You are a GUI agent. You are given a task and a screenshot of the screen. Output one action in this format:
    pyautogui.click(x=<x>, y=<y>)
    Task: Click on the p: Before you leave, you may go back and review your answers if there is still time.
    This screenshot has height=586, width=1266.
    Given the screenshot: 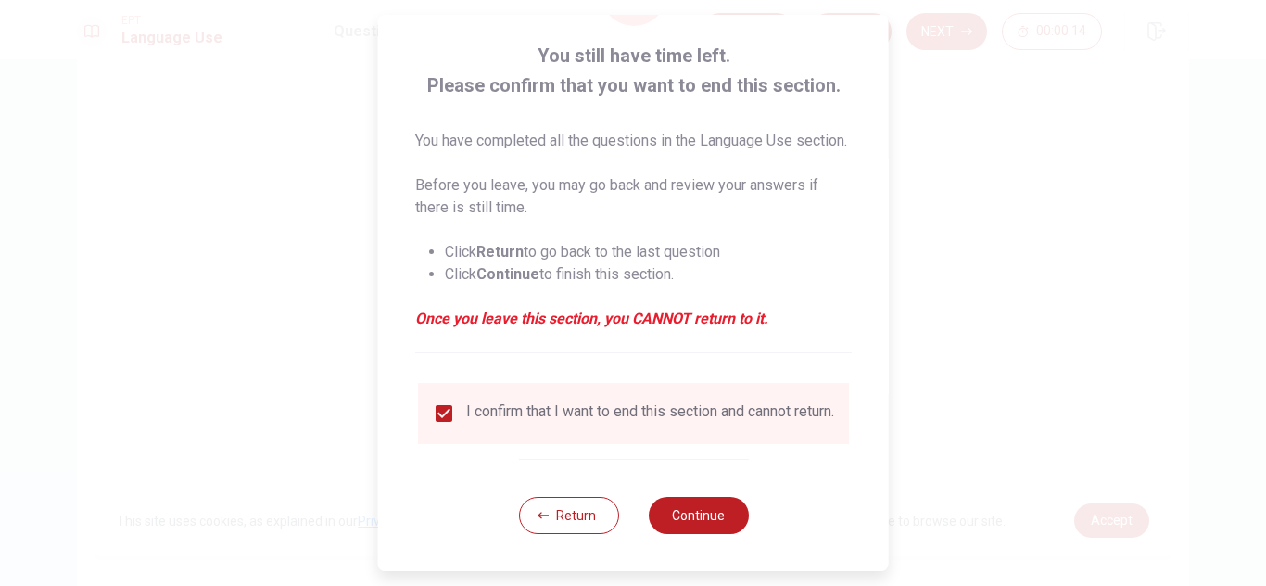 What is the action you would take?
    pyautogui.click(x=633, y=196)
    